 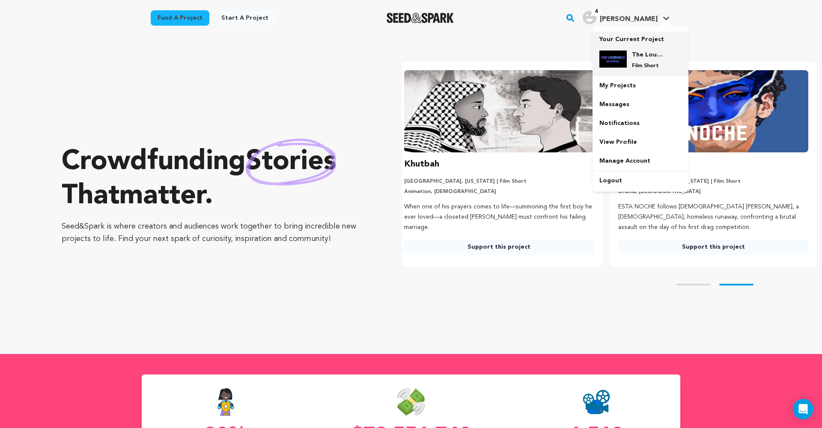 I want to click on a: Logout, so click(x=641, y=181).